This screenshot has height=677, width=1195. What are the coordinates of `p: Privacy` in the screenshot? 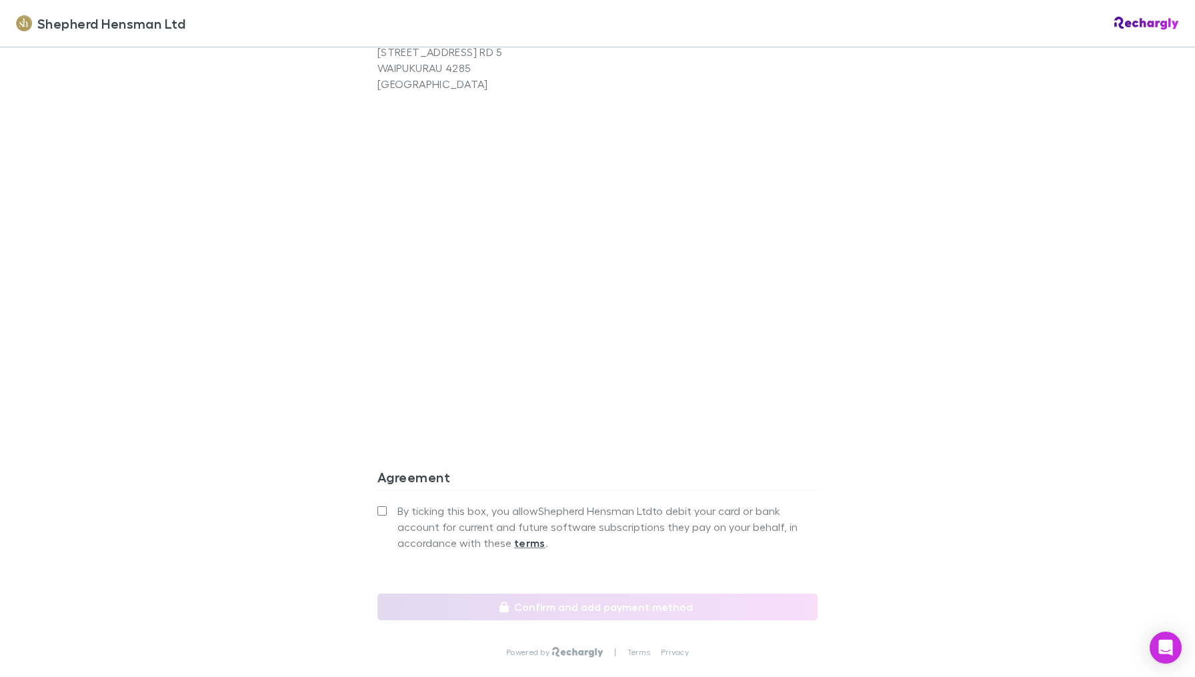 It's located at (675, 652).